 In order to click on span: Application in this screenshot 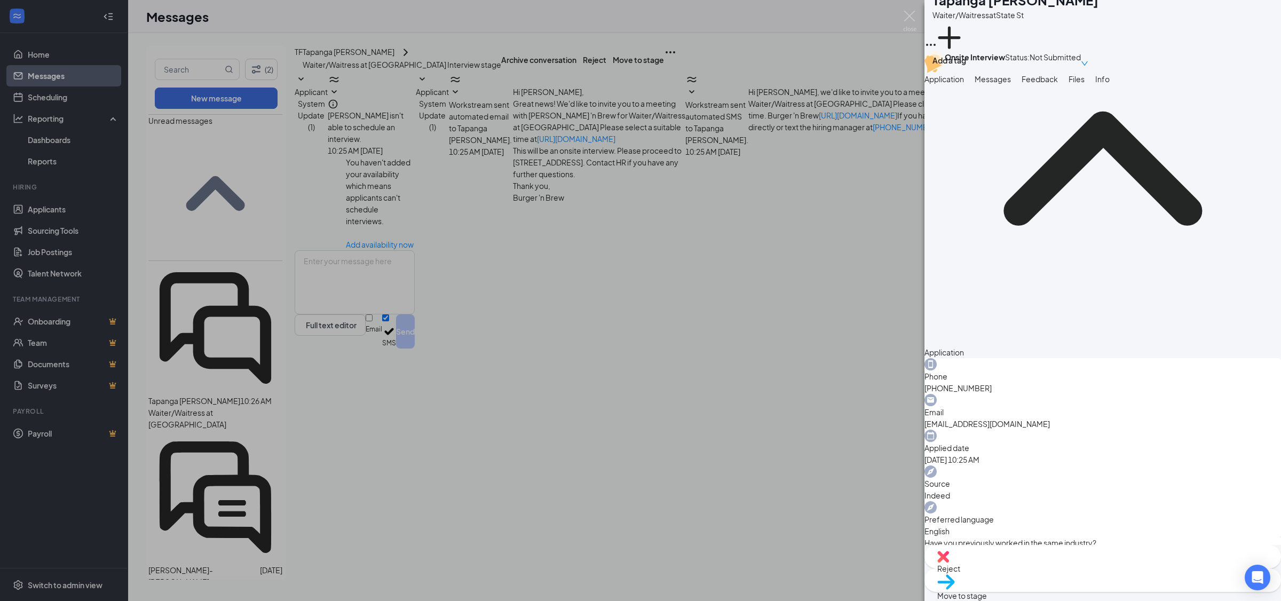, I will do `click(944, 79)`.